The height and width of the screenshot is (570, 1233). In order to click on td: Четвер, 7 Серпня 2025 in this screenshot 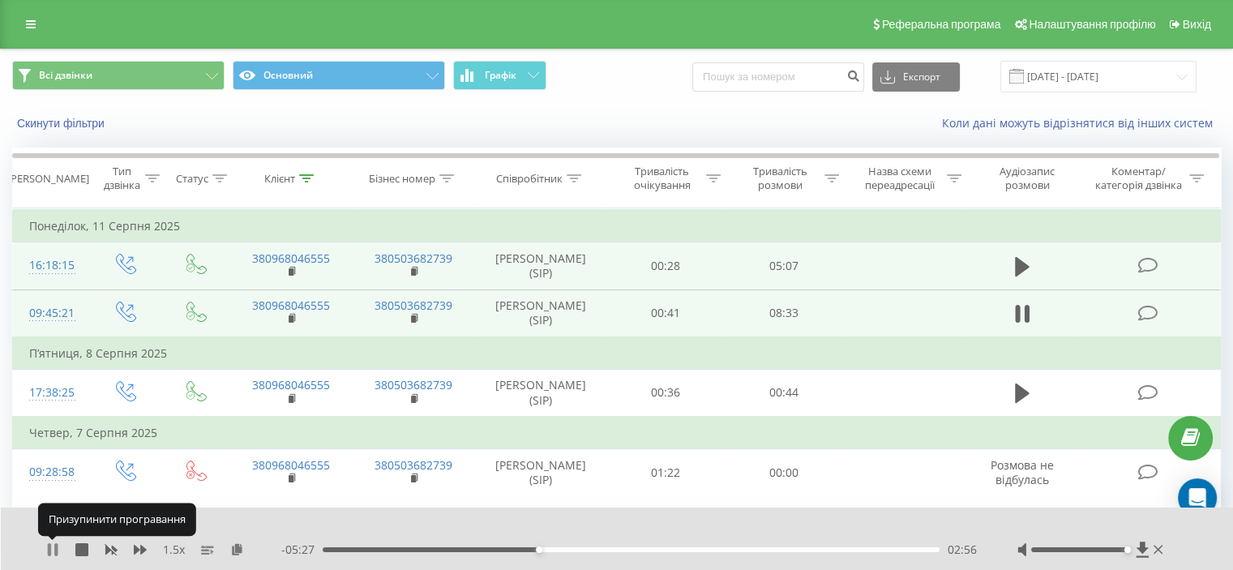, I will do `click(617, 433)`.